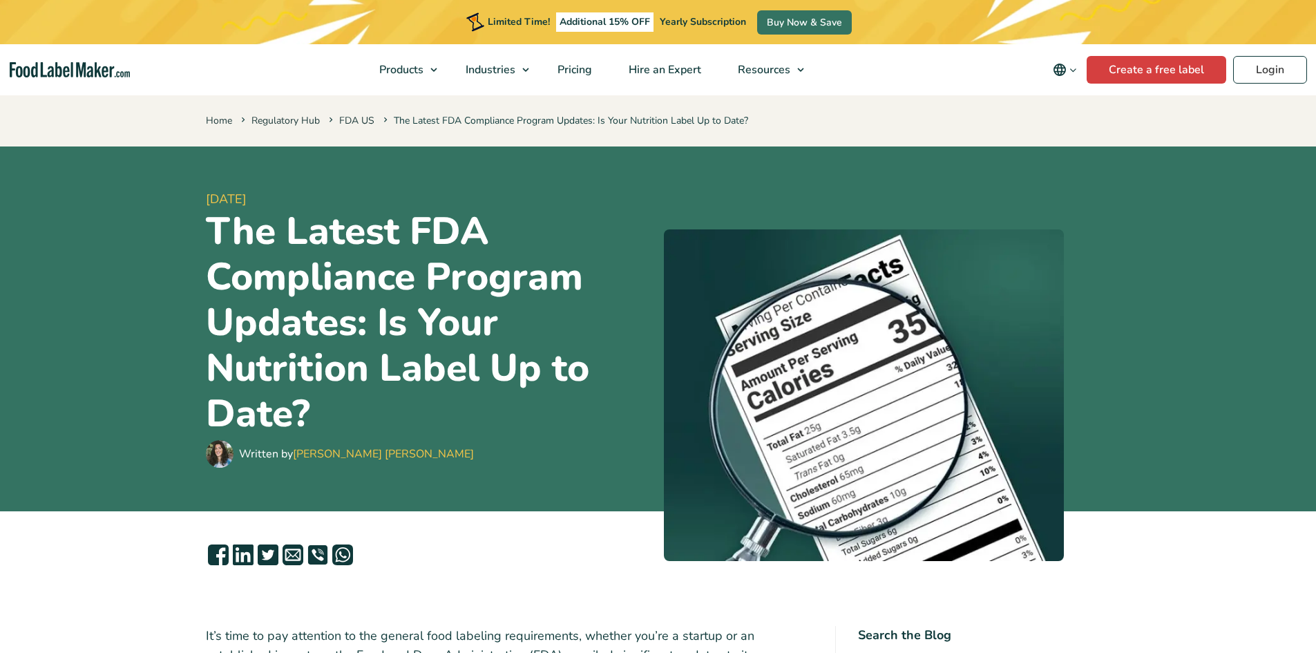 The width and height of the screenshot is (1316, 653). I want to click on a: Pricing, so click(573, 70).